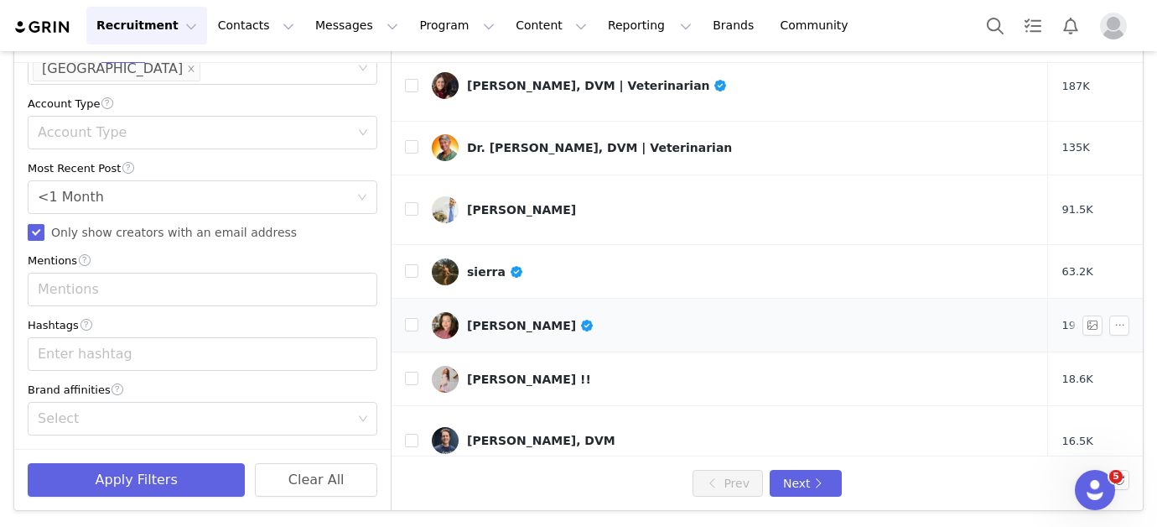 Image resolution: width=1157 pixels, height=527 pixels. I want to click on div: Most Recent Post, so click(202, 168).